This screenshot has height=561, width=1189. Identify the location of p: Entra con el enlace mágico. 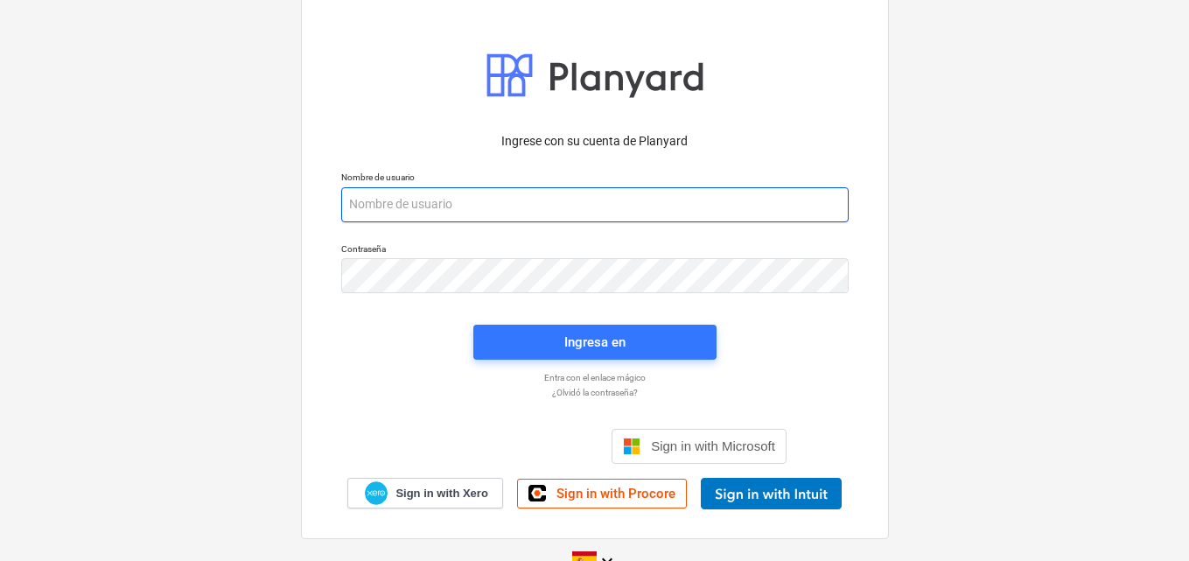
(595, 377).